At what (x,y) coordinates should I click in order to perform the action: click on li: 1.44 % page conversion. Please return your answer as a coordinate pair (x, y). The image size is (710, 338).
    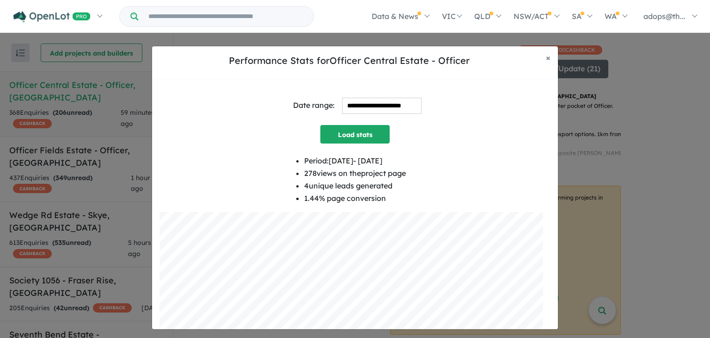
    Looking at the image, I should click on (355, 198).